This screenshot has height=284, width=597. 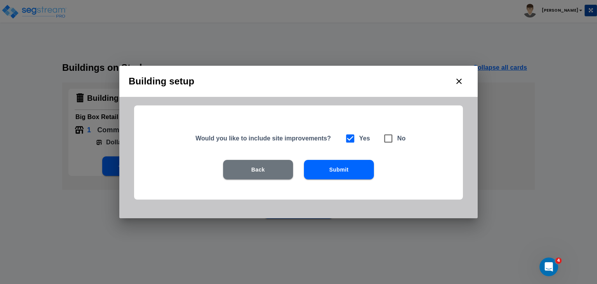 I want to click on h5: Would you like to include site improvements?, so click(x=265, y=138).